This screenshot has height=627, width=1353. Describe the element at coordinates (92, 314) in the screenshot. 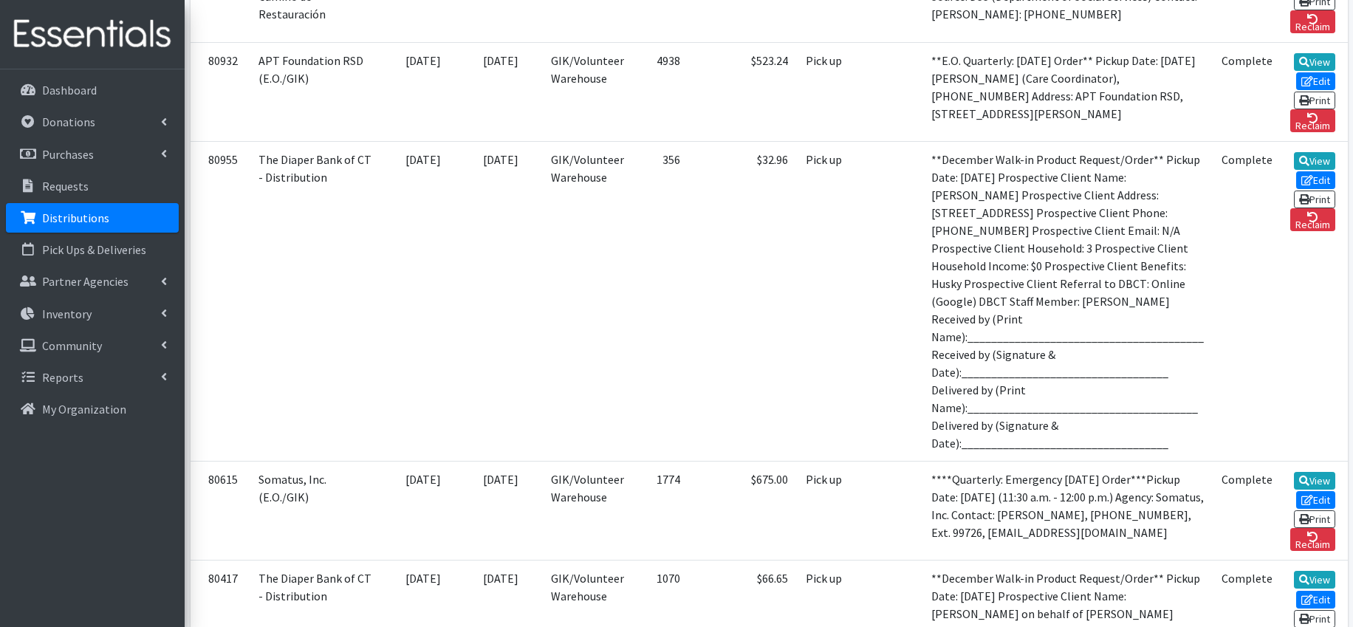

I see `a: Inventory` at that location.